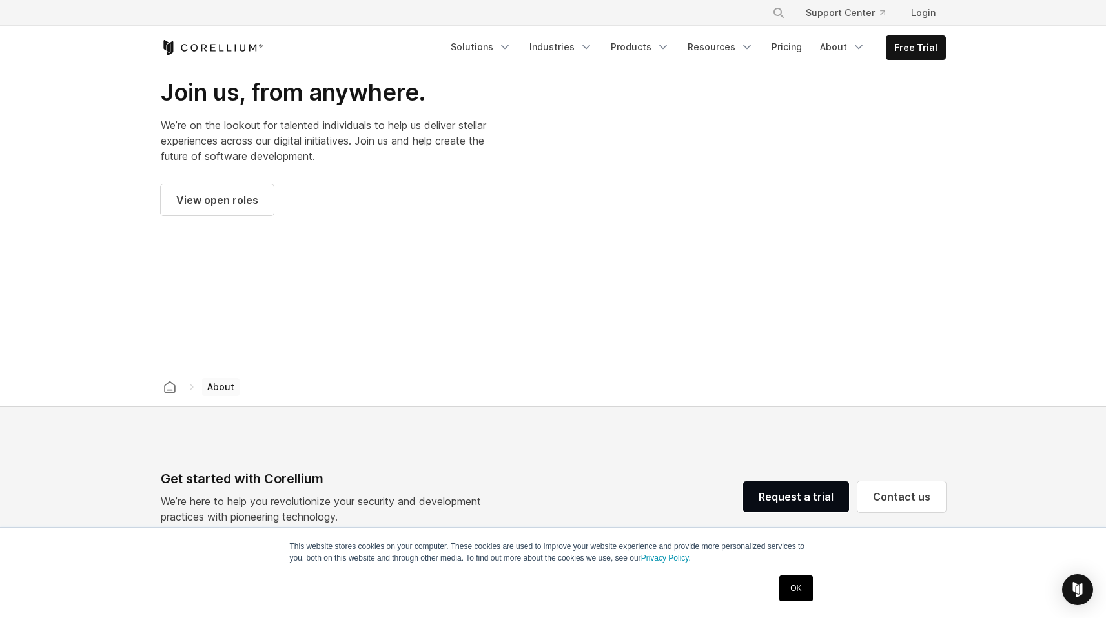  What do you see at coordinates (778, 13) in the screenshot?
I see `button: Search` at bounding box center [778, 13].